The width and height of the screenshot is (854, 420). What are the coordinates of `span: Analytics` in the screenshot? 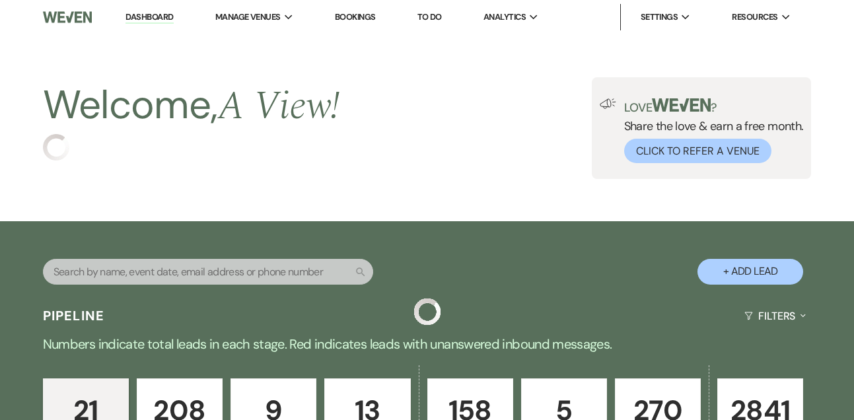 It's located at (505, 17).